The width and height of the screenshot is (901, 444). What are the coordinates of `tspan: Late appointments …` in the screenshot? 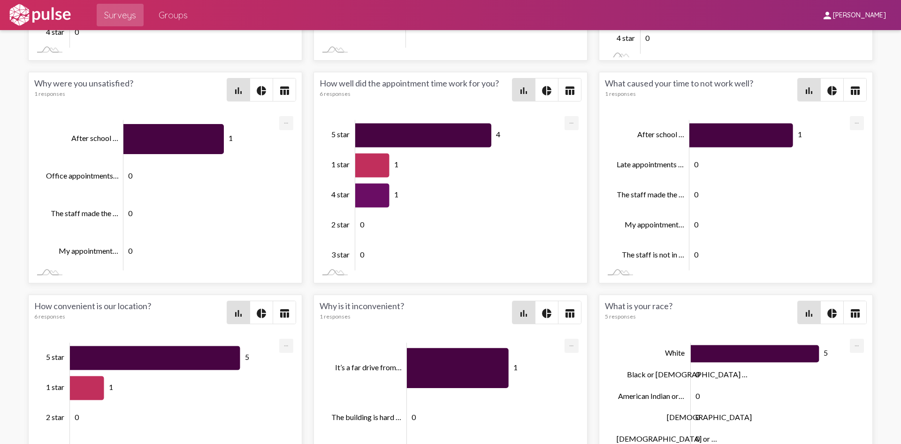 It's located at (650, 164).